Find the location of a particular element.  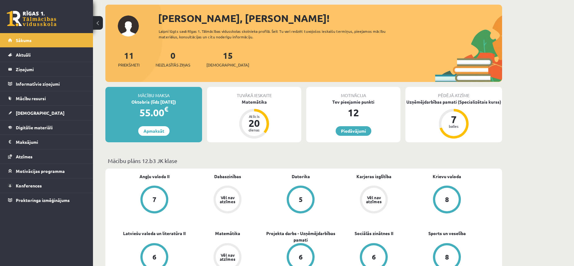

a: Sākums is located at coordinates (46, 40).